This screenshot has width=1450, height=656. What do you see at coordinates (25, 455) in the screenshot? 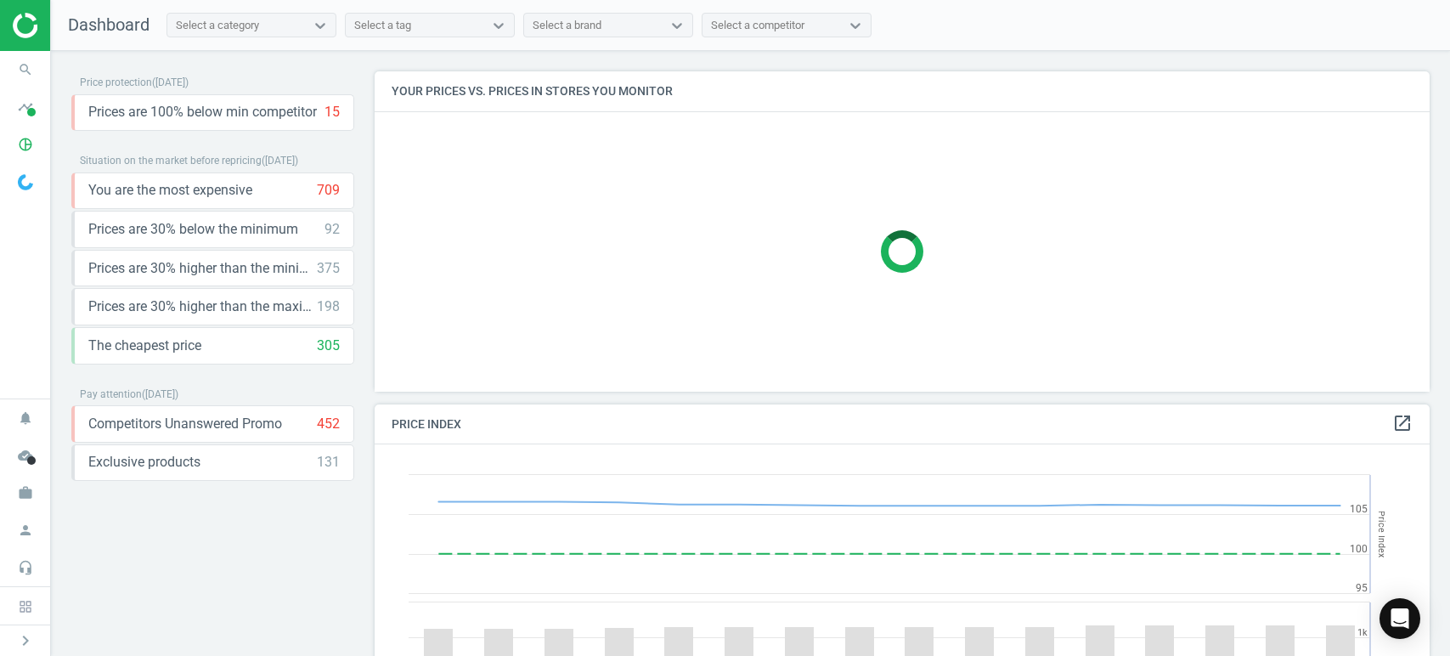
I see `i: cloud_done` at bounding box center [25, 455].